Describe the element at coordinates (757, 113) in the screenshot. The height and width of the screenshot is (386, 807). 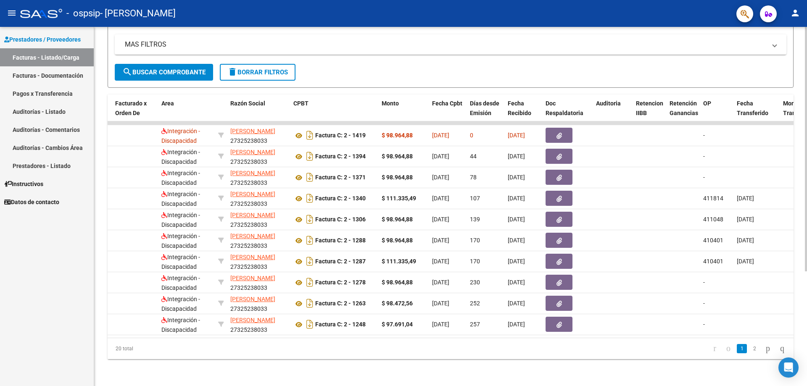
I see `datatable-header-cell: Fecha Transferido` at that location.